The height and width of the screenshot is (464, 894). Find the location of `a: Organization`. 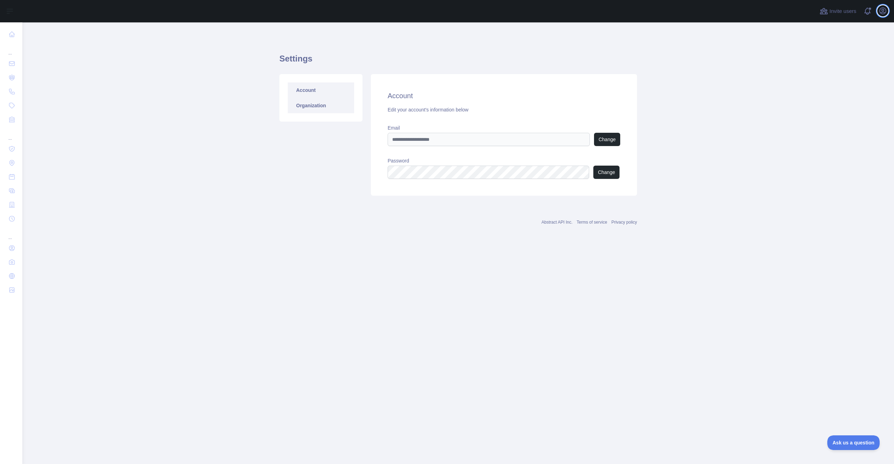

a: Organization is located at coordinates (321, 105).